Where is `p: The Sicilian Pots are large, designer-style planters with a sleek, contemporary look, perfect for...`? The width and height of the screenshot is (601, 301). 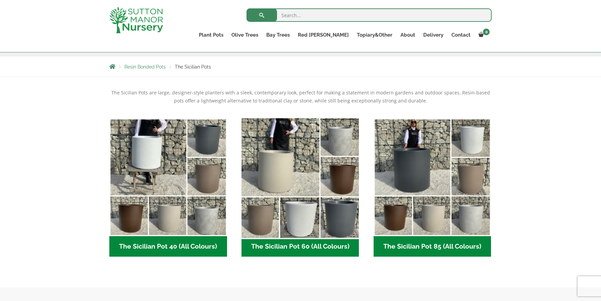
p: The Sicilian Pots are large, designer-style planters with a sleek, contemporary look, perfect for... is located at coordinates (301, 97).